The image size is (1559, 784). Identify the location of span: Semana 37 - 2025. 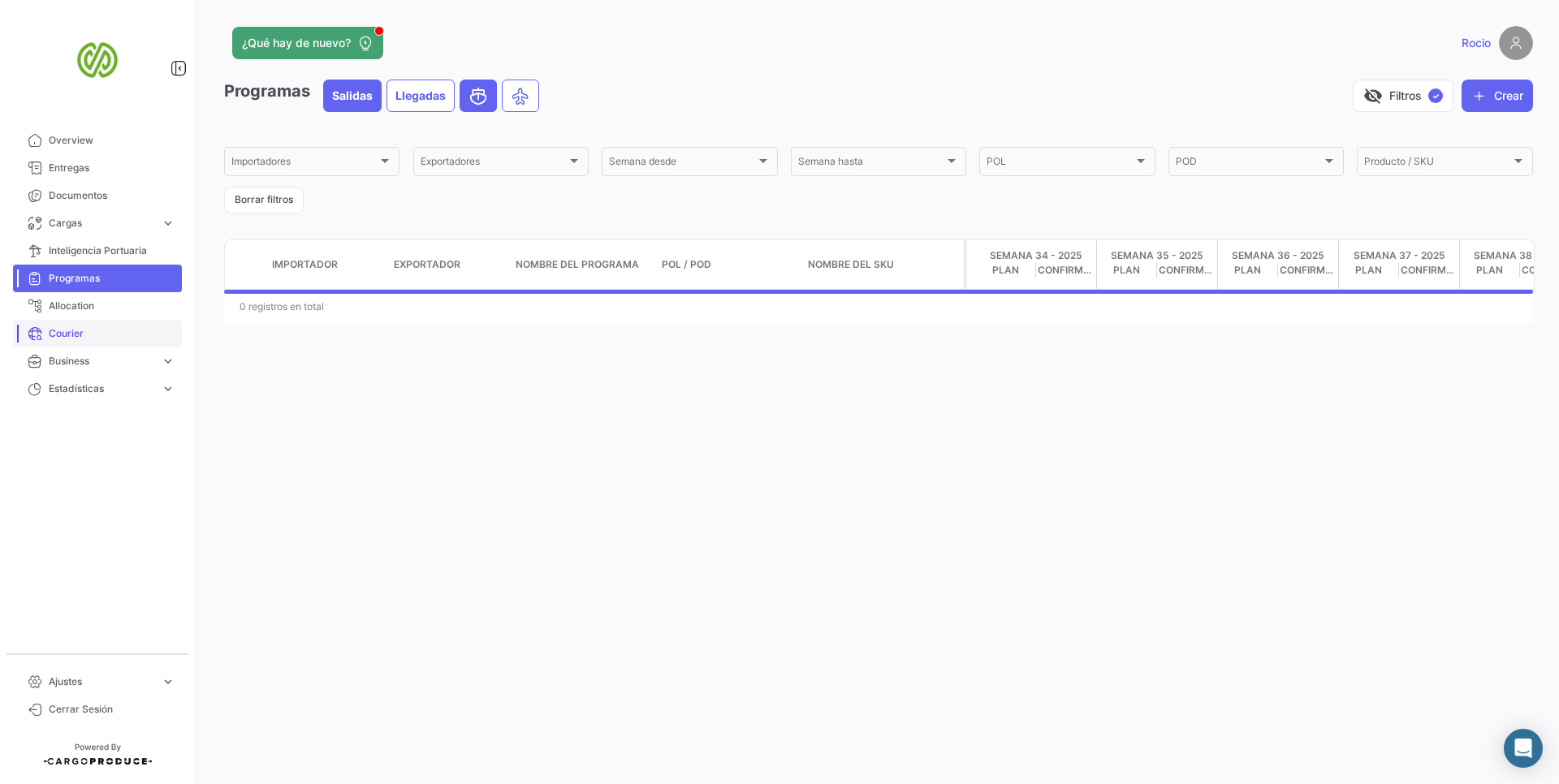
(1399, 265).